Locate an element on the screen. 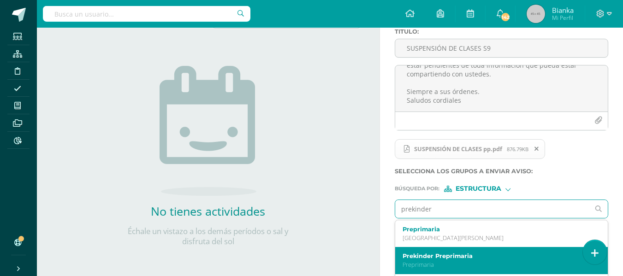 The width and height of the screenshot is (623, 276). span: Estructura is located at coordinates (479, 189).